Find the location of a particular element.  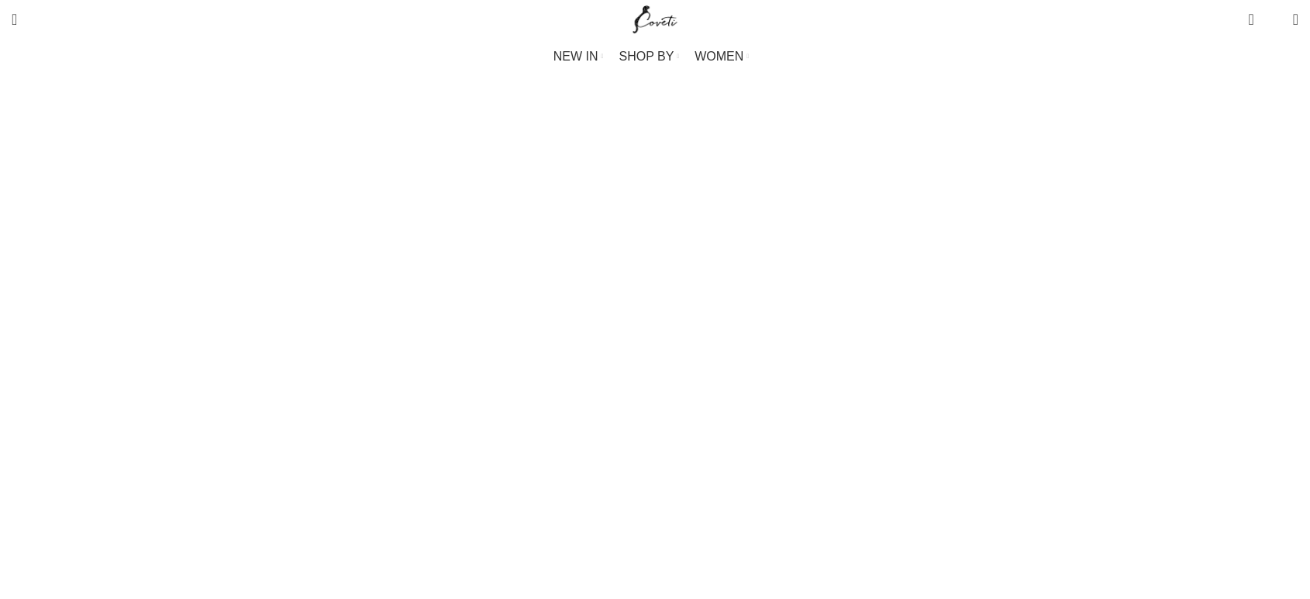

span: SHOP BY is located at coordinates (646, 56).